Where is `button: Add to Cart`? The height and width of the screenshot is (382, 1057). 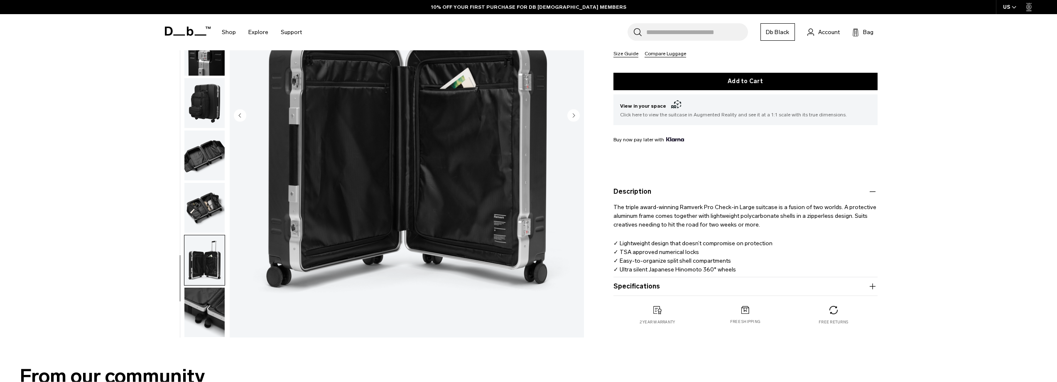 button: Add to Cart is located at coordinates (746, 81).